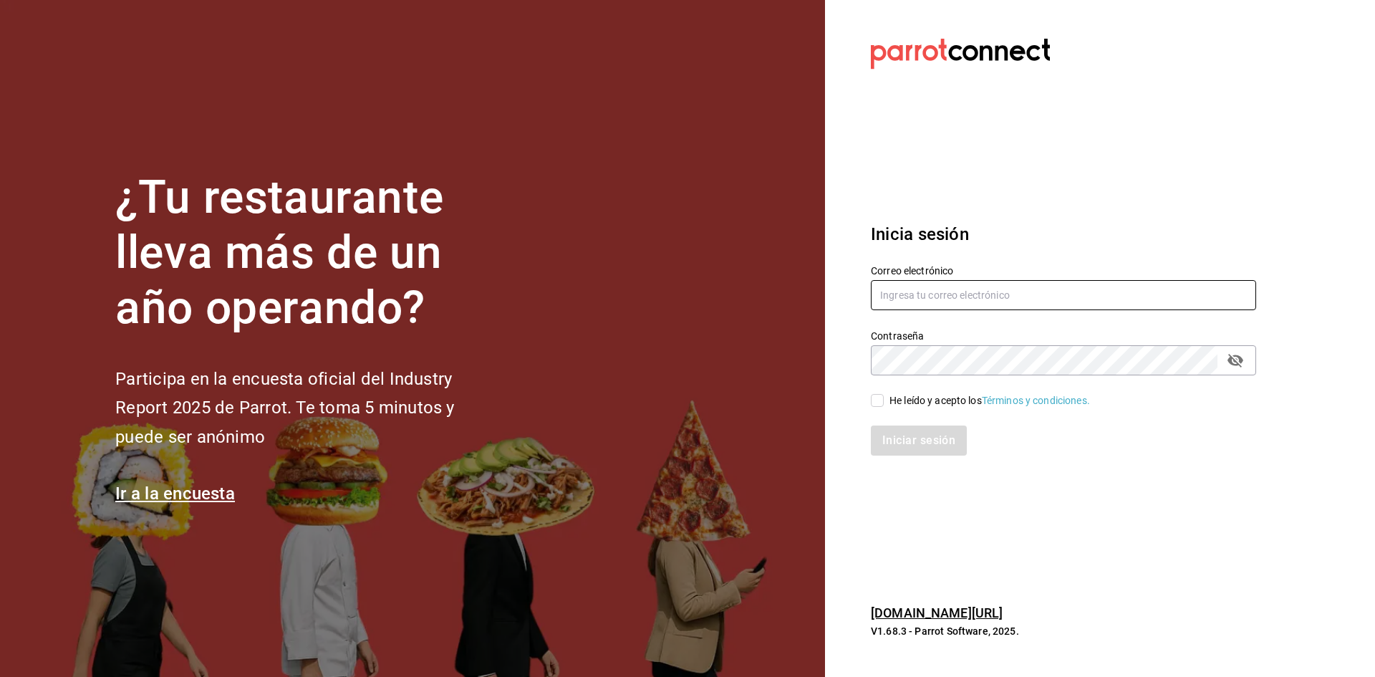 This screenshot has width=1375, height=677. What do you see at coordinates (309, 253) in the screenshot?
I see `h1: ¿Tu restaurante lleva más de un año operando?` at bounding box center [309, 253].